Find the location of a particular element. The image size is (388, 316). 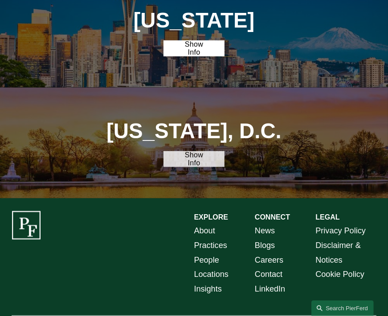

a: LinkedIn is located at coordinates (270, 289).